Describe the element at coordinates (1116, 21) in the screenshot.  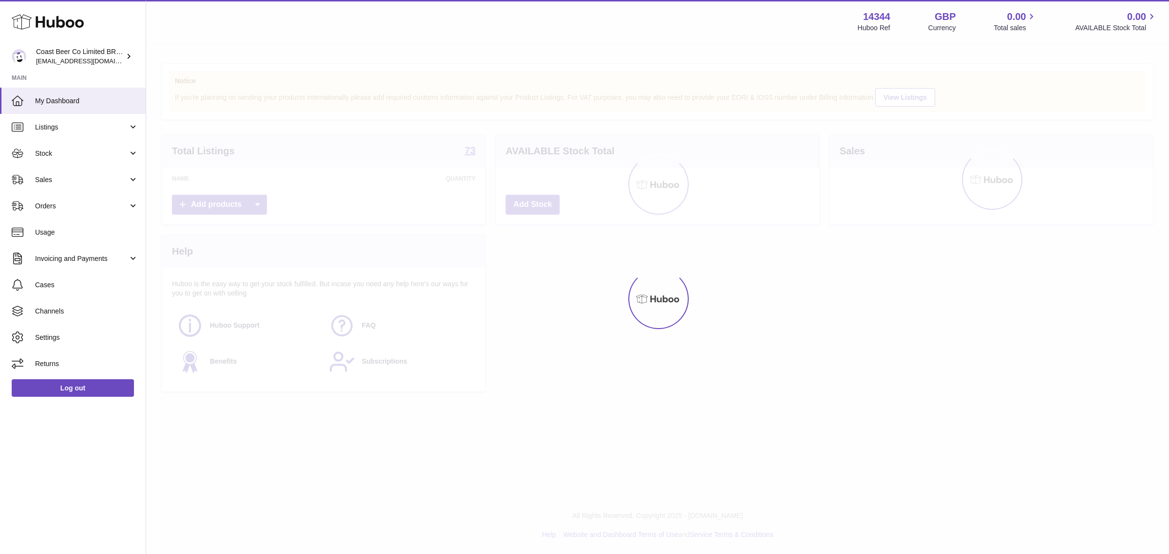
I see `a: 0.00 AVAILABLE Stock Total` at that location.